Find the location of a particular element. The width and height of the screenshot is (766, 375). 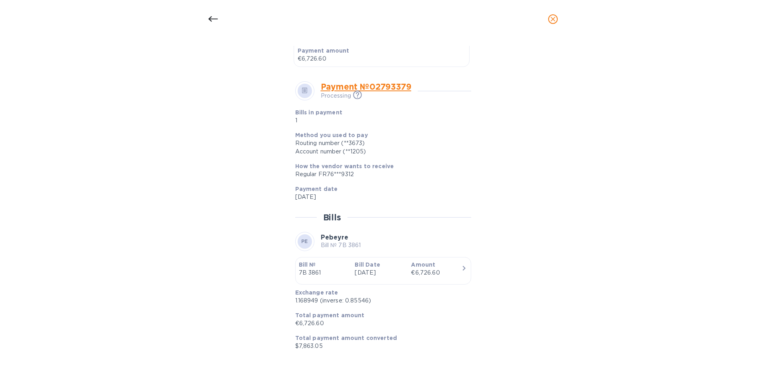

div: €6,726.60 is located at coordinates (435, 273).